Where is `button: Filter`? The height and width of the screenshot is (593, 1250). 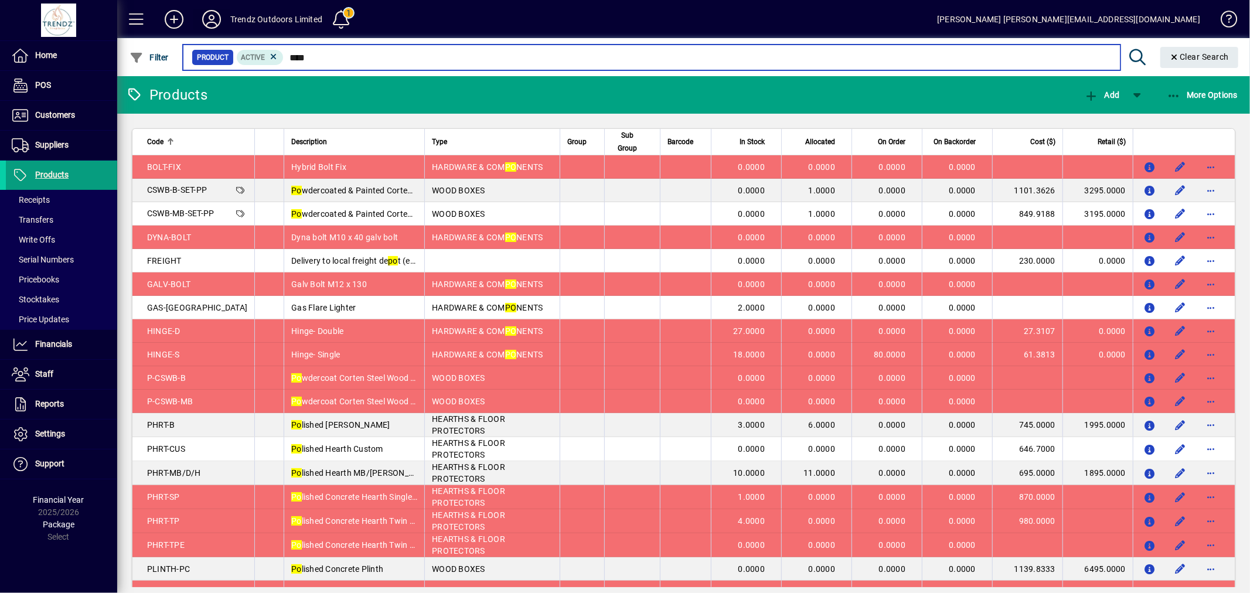 button: Filter is located at coordinates (149, 57).